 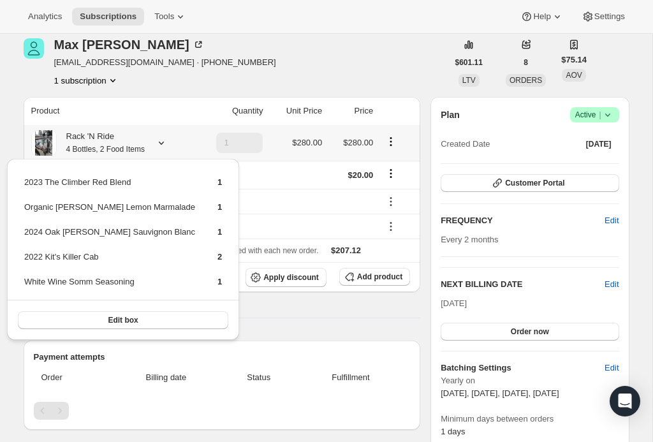 I want to click on span: Every 2 months, so click(x=469, y=239).